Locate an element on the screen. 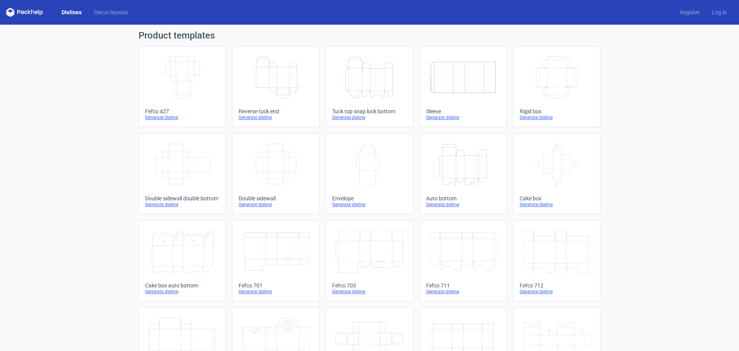 Image resolution: width=739 pixels, height=351 pixels. h1: Product templates is located at coordinates (370, 35).